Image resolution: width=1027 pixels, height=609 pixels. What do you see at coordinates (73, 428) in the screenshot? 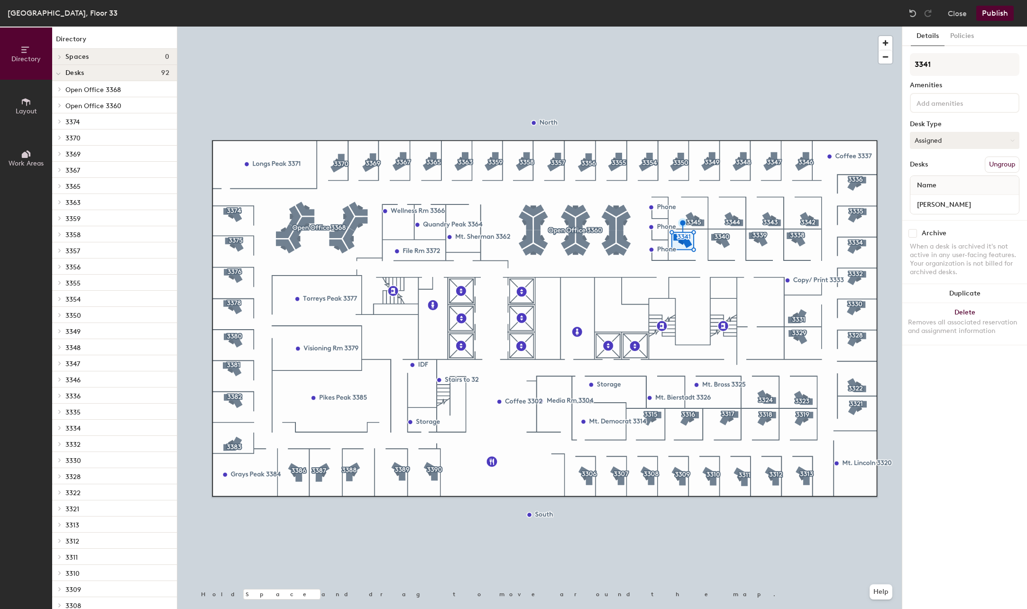
I see `span: 3334` at bounding box center [73, 428].